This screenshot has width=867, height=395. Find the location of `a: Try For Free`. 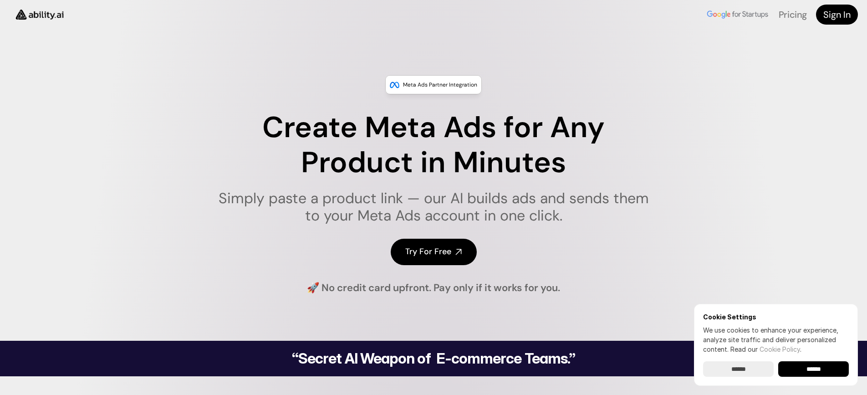

a: Try For Free is located at coordinates (433, 251).